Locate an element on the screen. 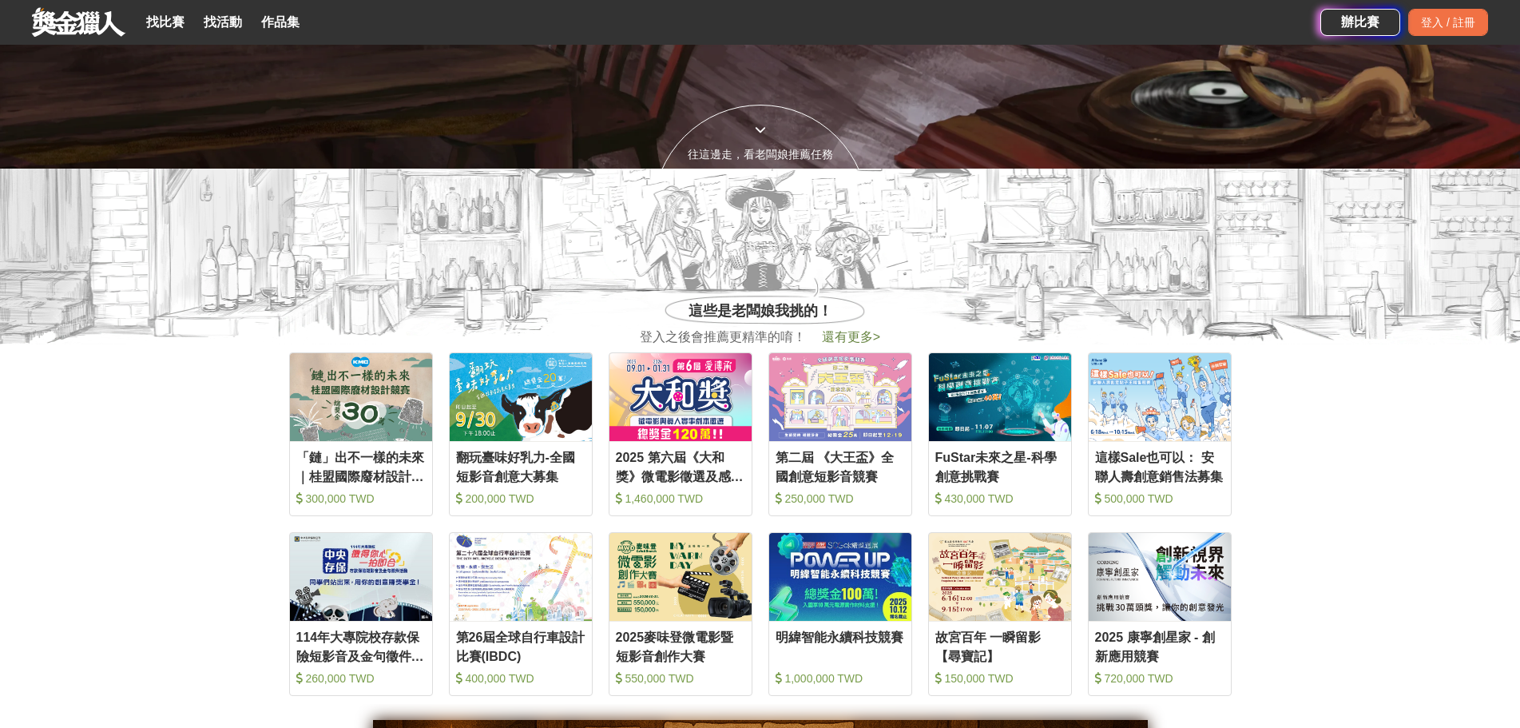  div: 500,000 TWD is located at coordinates (1160, 499).